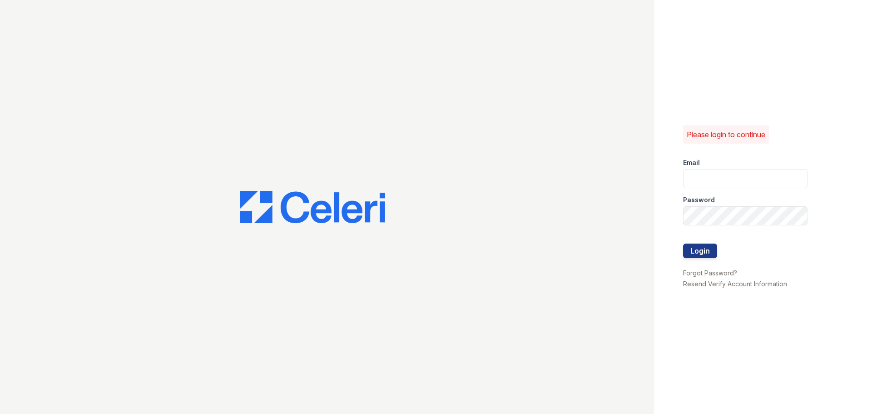 This screenshot has height=414, width=872. What do you see at coordinates (692, 163) in the screenshot?
I see `label: Email` at bounding box center [692, 163].